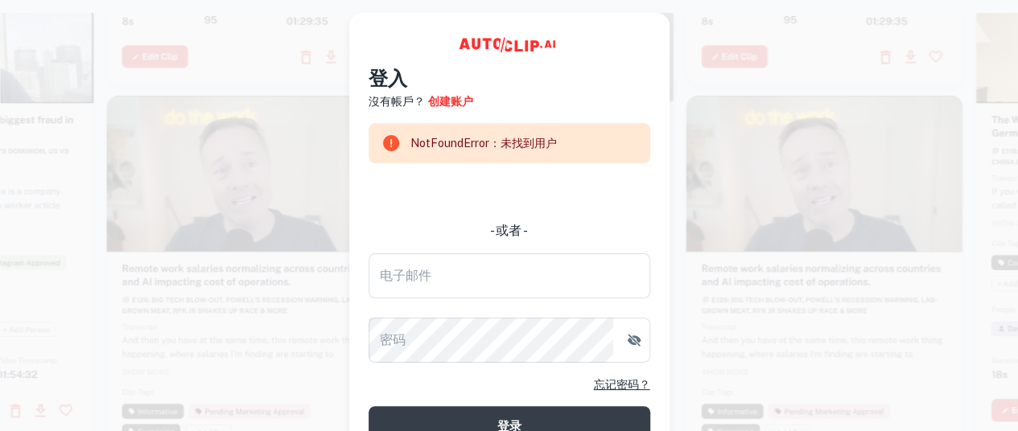 The height and width of the screenshot is (431, 1018). I want to click on font: - 或者 -, so click(508, 230).